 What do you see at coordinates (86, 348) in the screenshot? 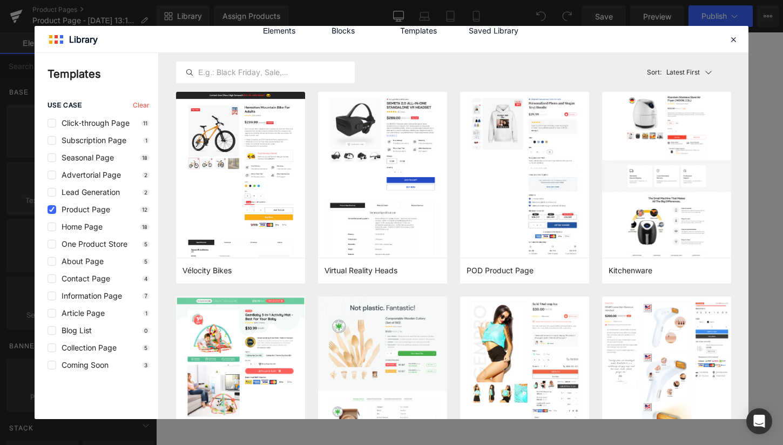
I see `span: Collection Page` at bounding box center [86, 348].